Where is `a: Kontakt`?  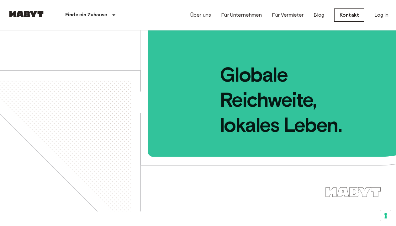
a: Kontakt is located at coordinates (349, 15).